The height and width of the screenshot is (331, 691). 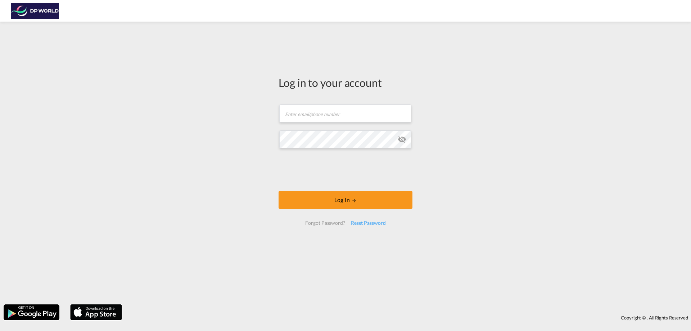 I want to click on div: Copyright © . All Rights Reserved, so click(x=408, y=317).